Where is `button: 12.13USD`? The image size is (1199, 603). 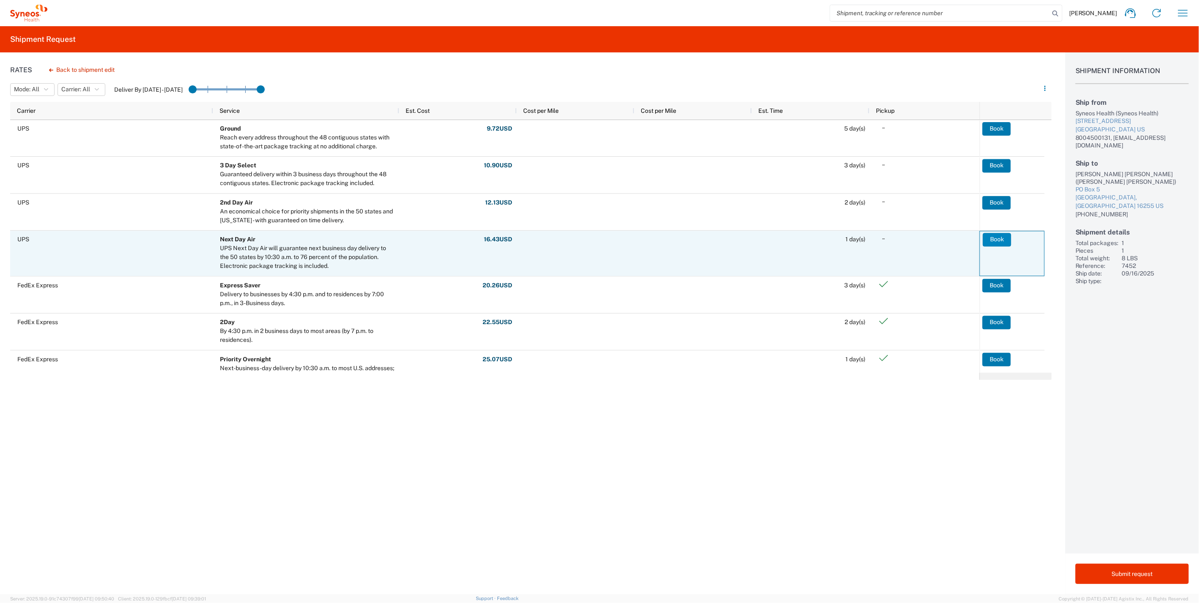 button: 12.13USD is located at coordinates (499, 203).